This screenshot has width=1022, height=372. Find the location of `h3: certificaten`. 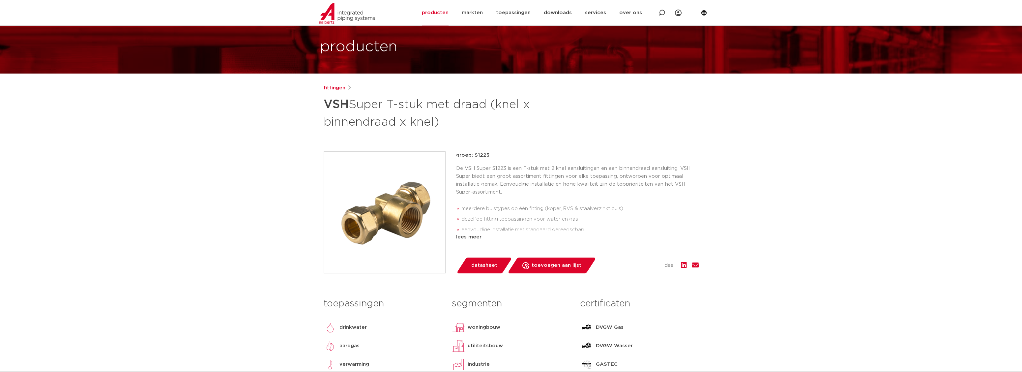

h3: certificaten is located at coordinates (639, 303).